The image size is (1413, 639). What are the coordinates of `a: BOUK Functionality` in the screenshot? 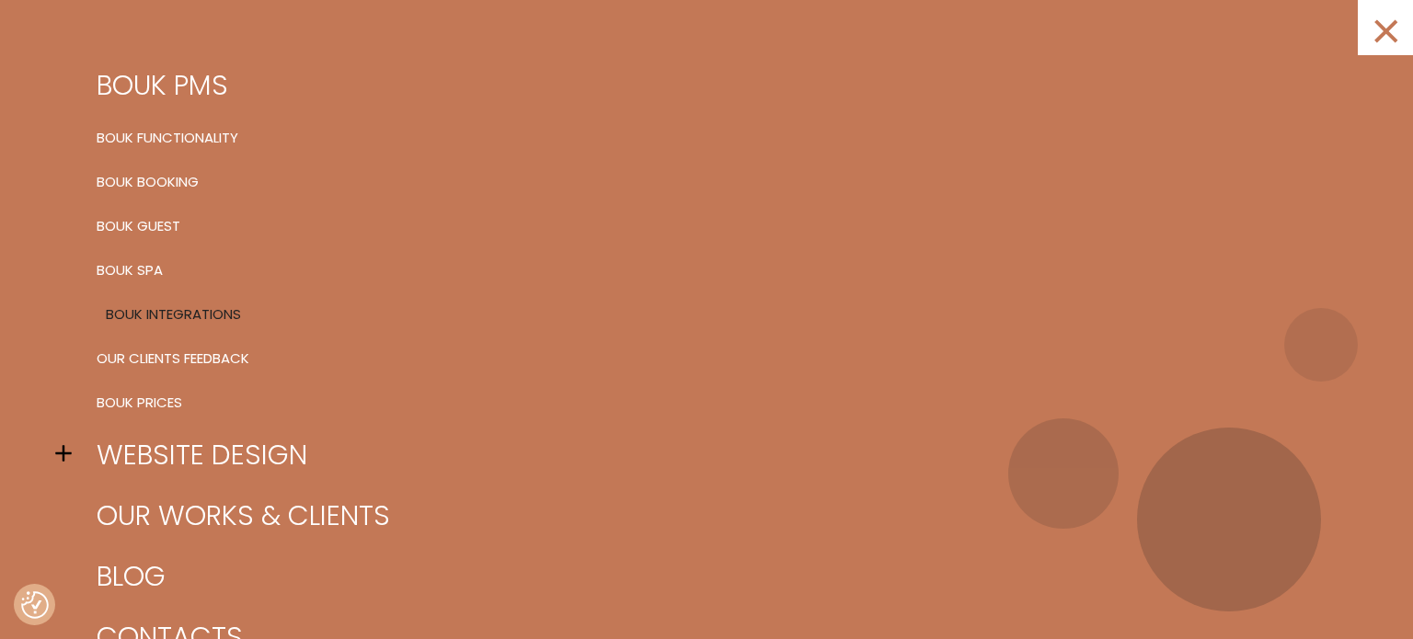 It's located at (720, 138).